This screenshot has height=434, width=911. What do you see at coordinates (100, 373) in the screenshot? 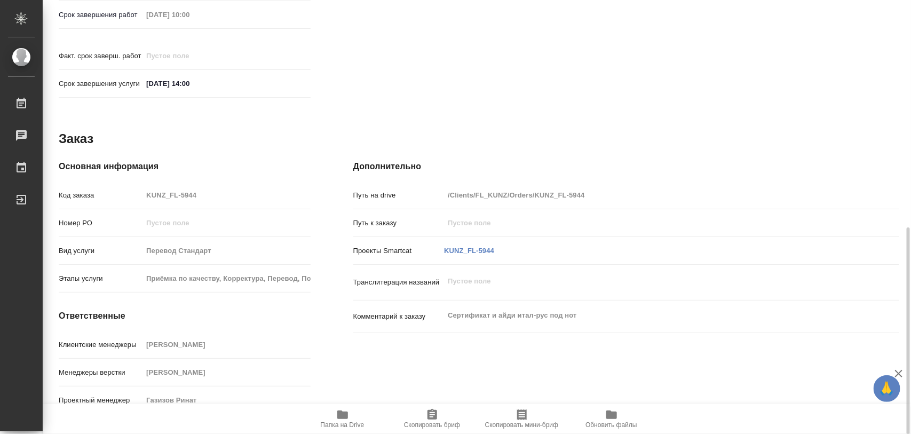
I see `p: Менеджеры верстки` at bounding box center [100, 373].